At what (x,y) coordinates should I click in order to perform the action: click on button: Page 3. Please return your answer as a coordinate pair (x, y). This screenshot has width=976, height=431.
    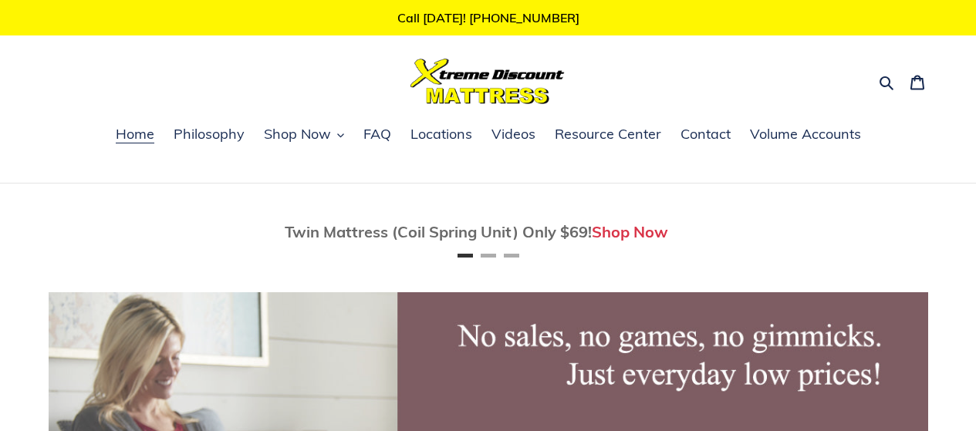
    Looking at the image, I should click on (512, 255).